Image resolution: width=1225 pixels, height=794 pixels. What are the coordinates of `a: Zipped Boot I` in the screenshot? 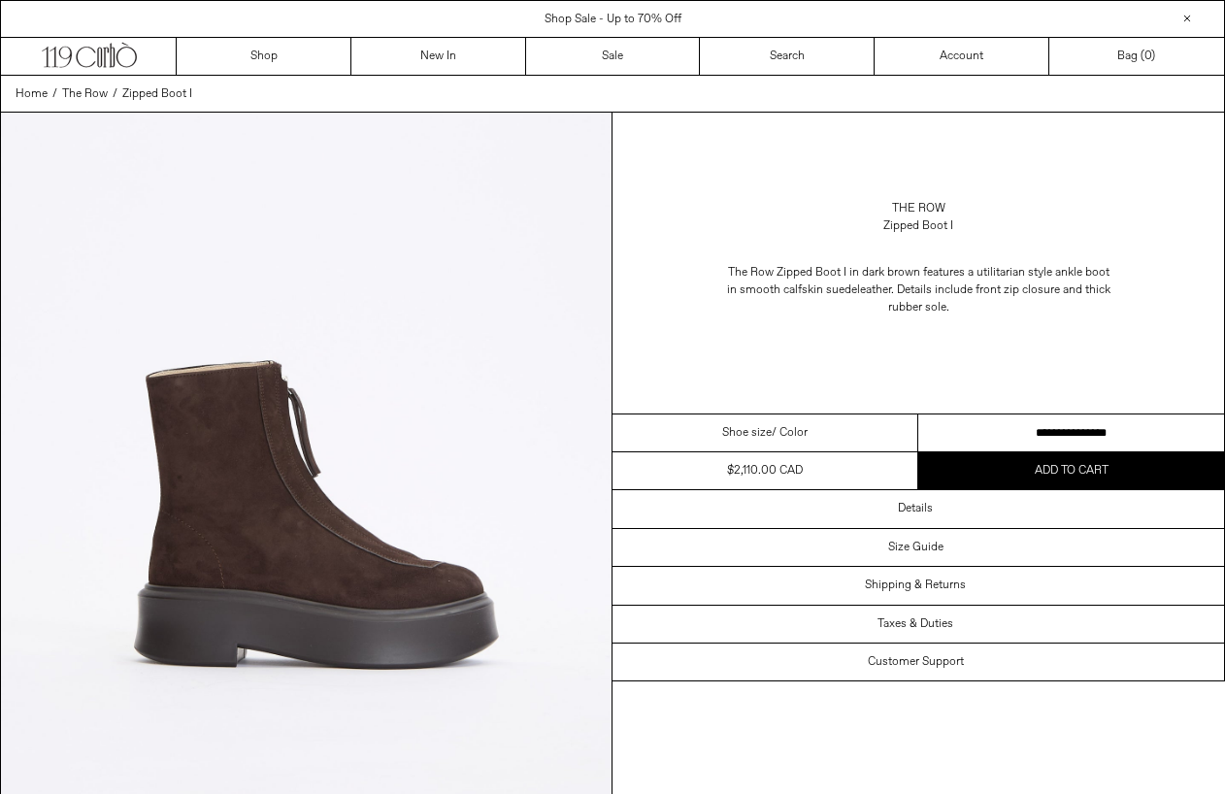 It's located at (157, 94).